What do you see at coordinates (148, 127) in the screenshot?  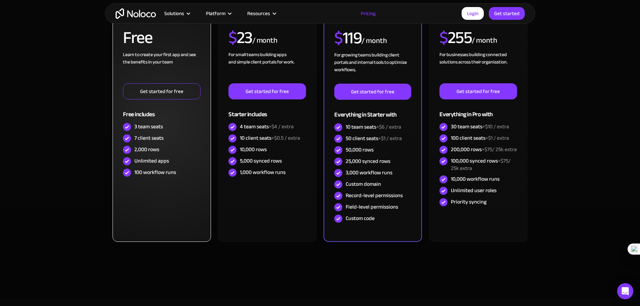 I see `div: 3 team seats` at bounding box center [148, 127].